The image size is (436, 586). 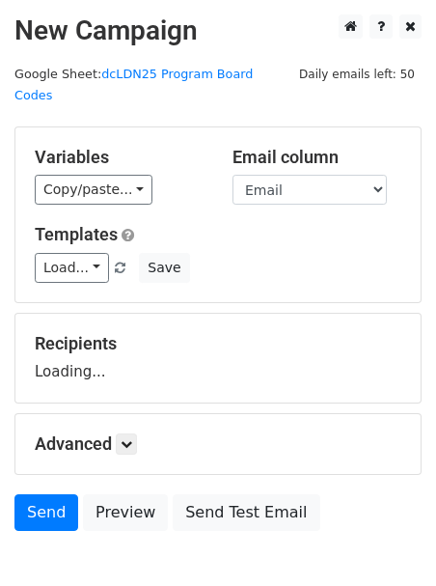 I want to click on a: Daily emails left: 50, so click(x=357, y=73).